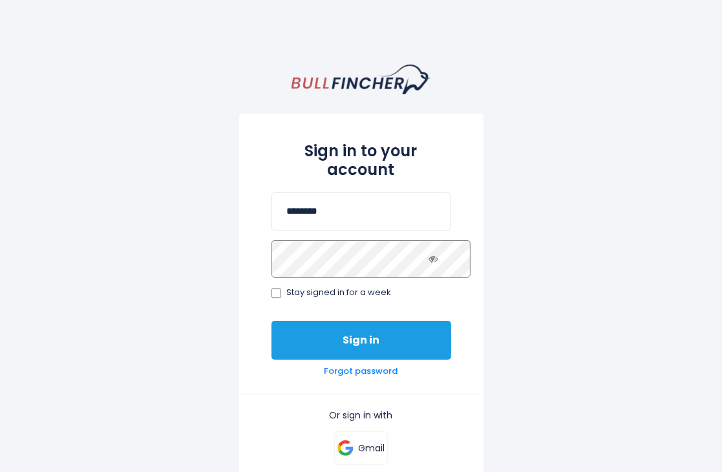 The height and width of the screenshot is (472, 722). What do you see at coordinates (339, 293) in the screenshot?
I see `span: Stay signed in for a week` at bounding box center [339, 293].